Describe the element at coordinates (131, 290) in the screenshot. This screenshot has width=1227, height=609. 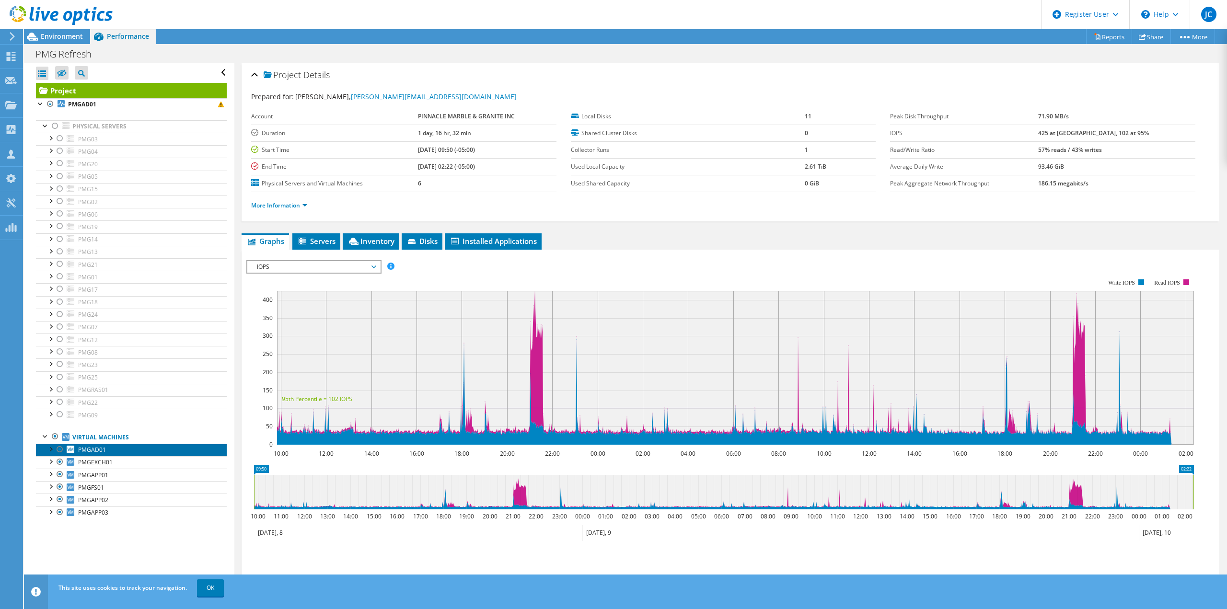
I see `a: PMG17` at that location.